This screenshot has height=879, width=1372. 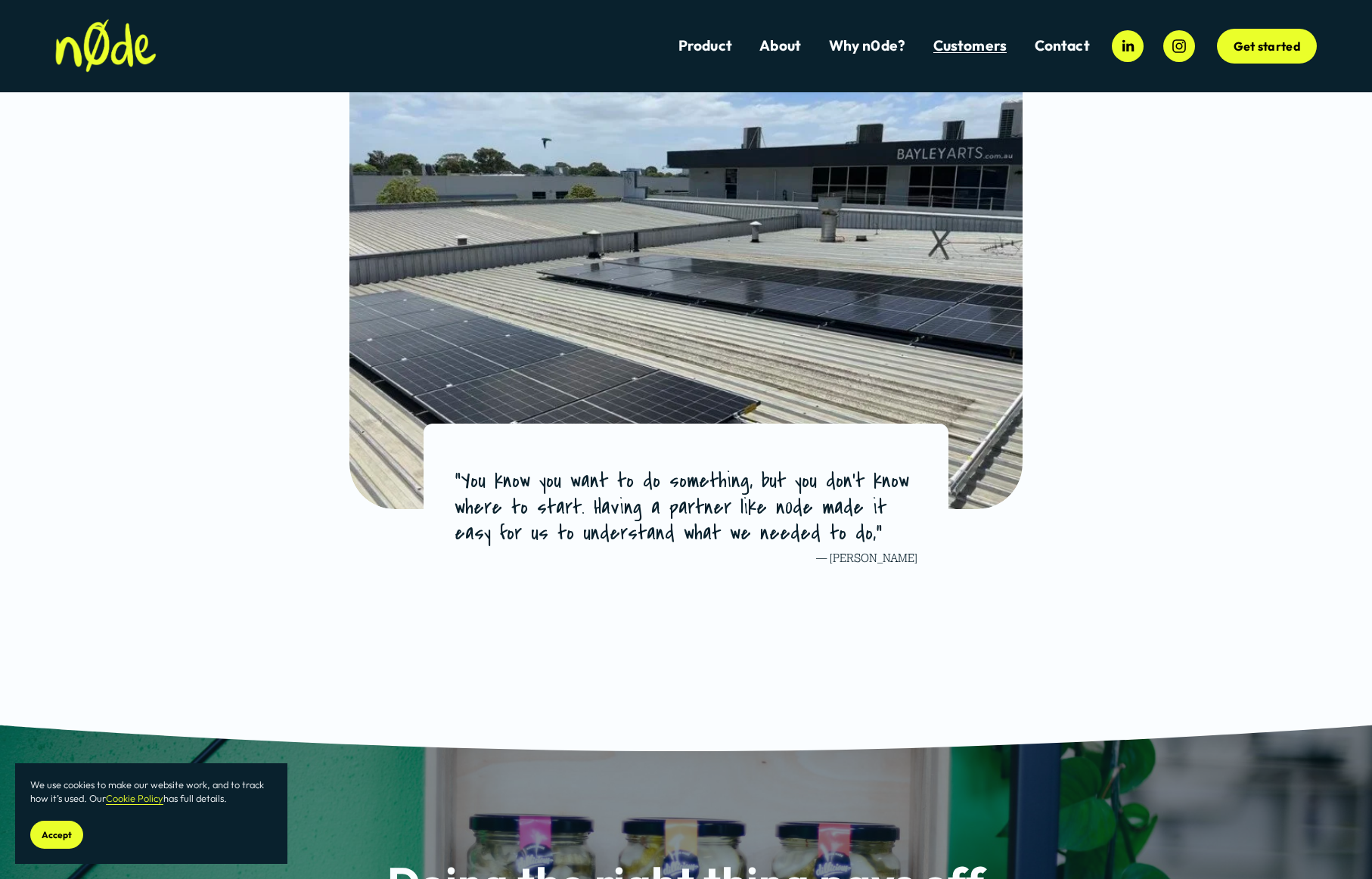 What do you see at coordinates (1063, 45) in the screenshot?
I see `a: Contact` at bounding box center [1063, 45].